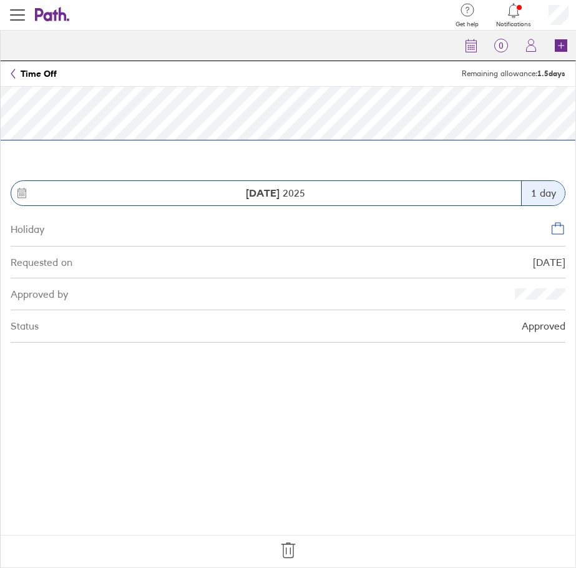 This screenshot has height=568, width=576. What do you see at coordinates (543, 193) in the screenshot?
I see `div: 1 day` at bounding box center [543, 193].